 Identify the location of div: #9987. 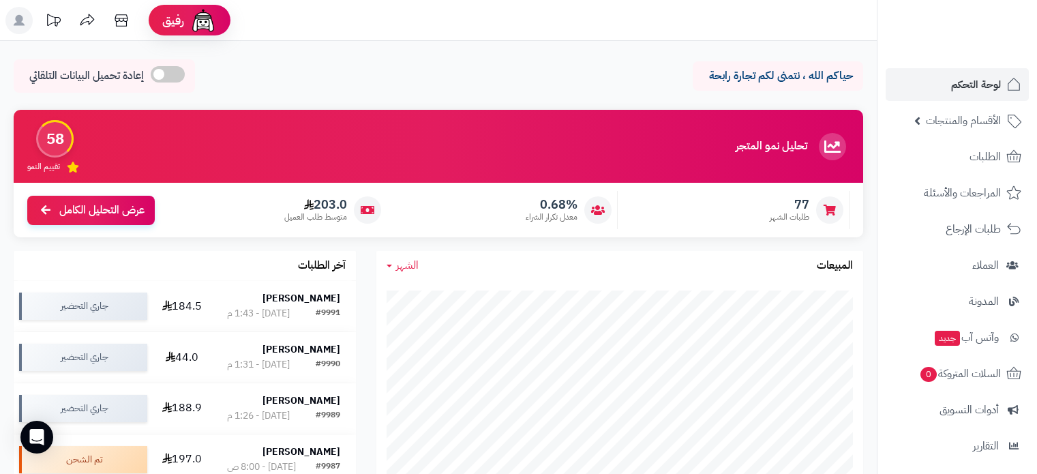
(328, 467).